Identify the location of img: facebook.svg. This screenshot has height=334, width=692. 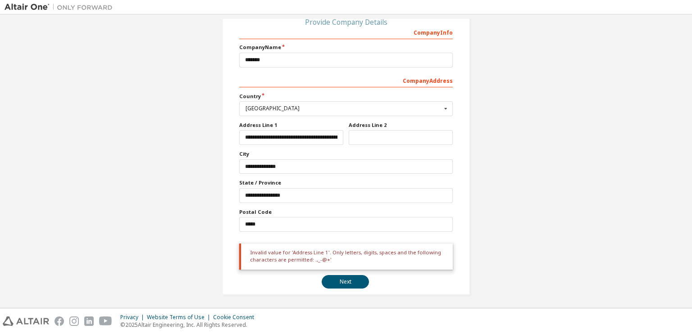
(59, 321).